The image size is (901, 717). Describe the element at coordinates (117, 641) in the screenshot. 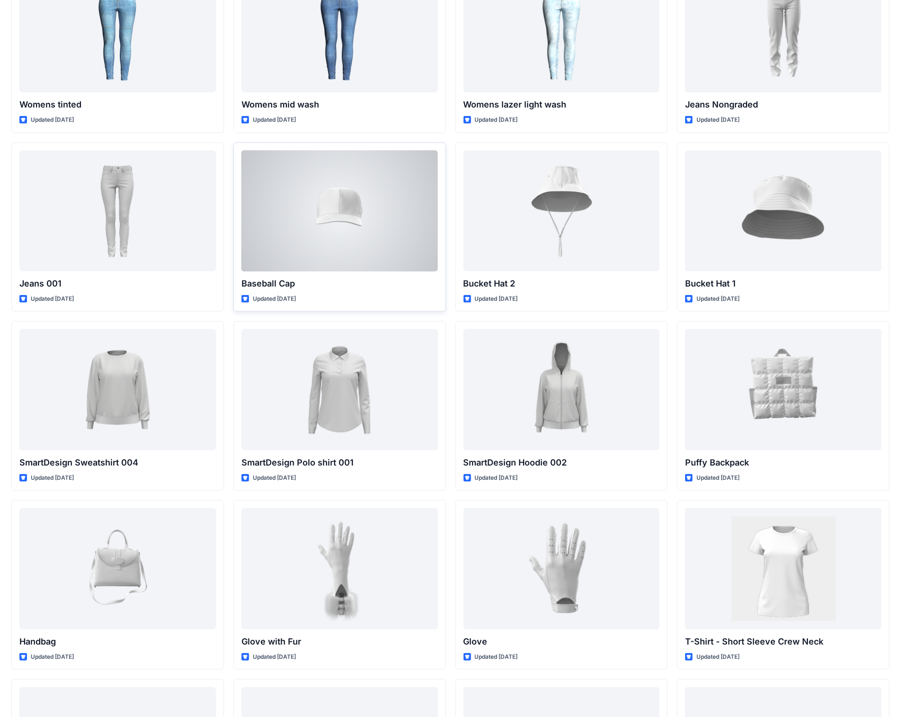

I see `p: Handbag` at that location.